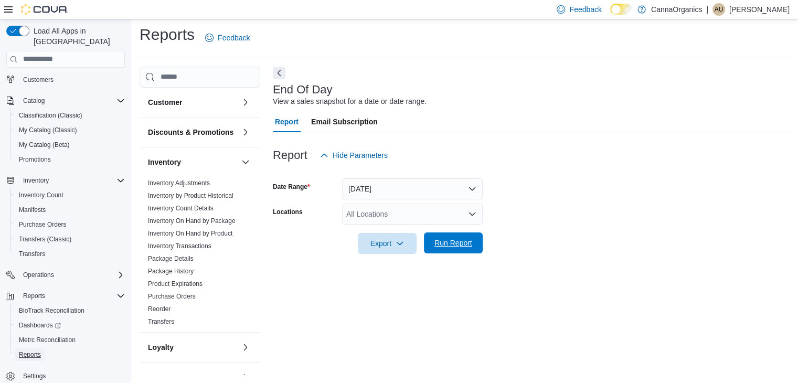  Describe the element at coordinates (191, 196) in the screenshot. I see `a: Inventory by Product Historical` at that location.